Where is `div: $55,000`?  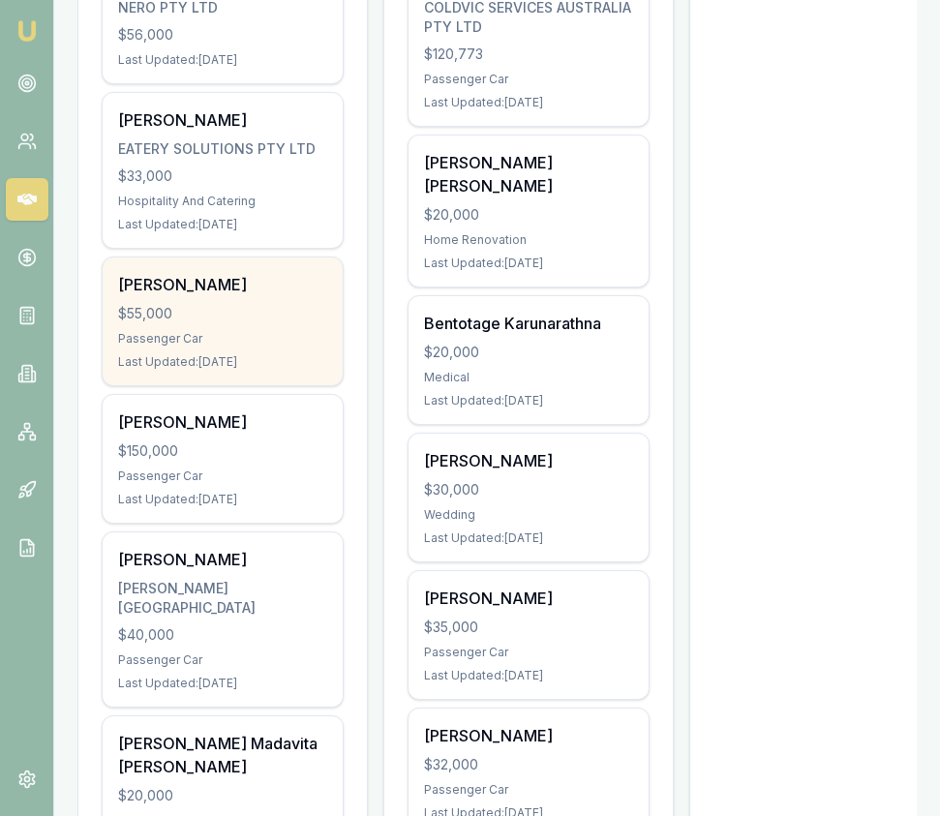
div: $55,000 is located at coordinates (223, 314).